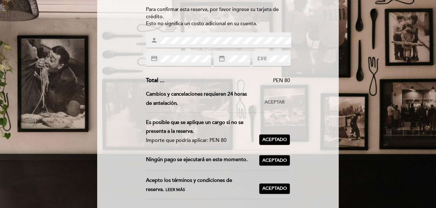 This screenshot has height=208, width=436. Describe the element at coordinates (155, 80) in the screenshot. I see `span: Total ...` at that location.